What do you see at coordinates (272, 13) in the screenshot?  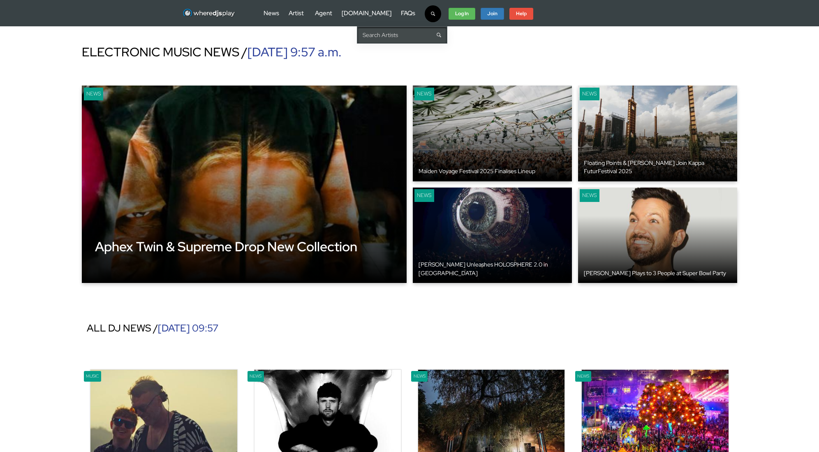 I see `a: News` at bounding box center [272, 13].